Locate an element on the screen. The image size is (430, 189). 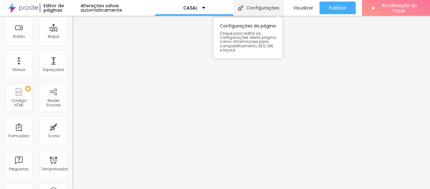
font: Ícone is located at coordinates (54, 135).